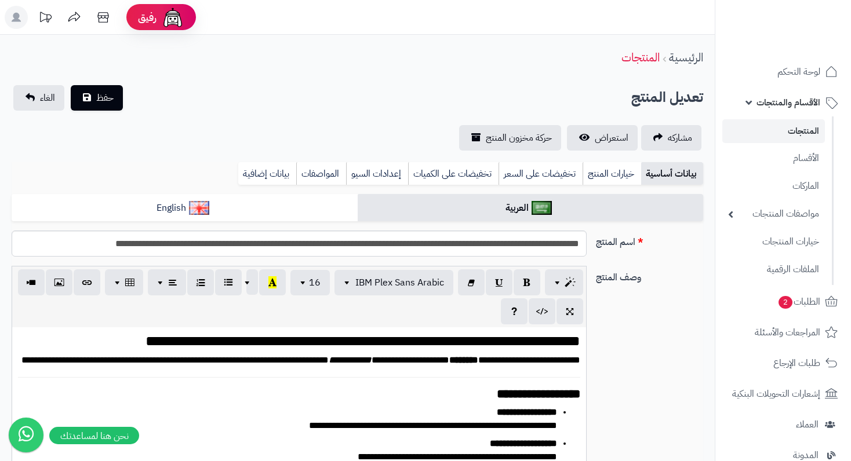 The width and height of the screenshot is (851, 461). What do you see at coordinates (39, 98) in the screenshot?
I see `a: الغاء` at bounding box center [39, 98].